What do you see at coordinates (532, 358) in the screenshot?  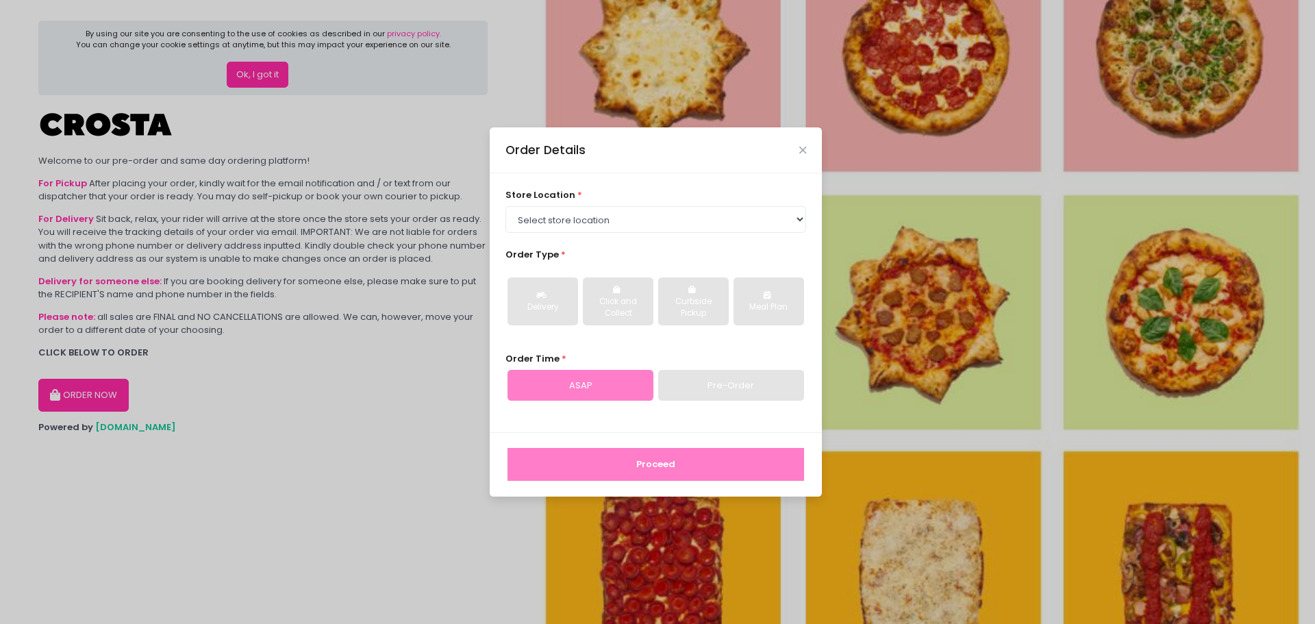 I see `span: Order Time` at bounding box center [532, 358].